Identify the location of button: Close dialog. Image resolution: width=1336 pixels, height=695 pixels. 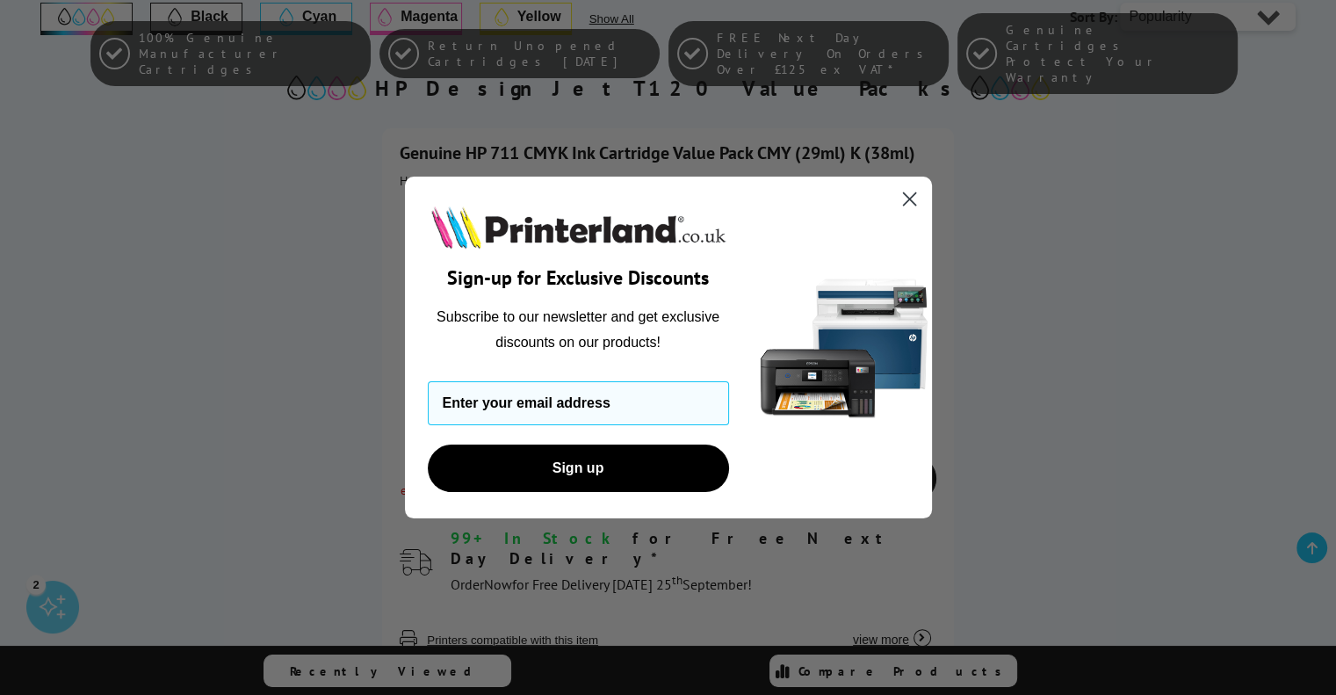
(909, 198).